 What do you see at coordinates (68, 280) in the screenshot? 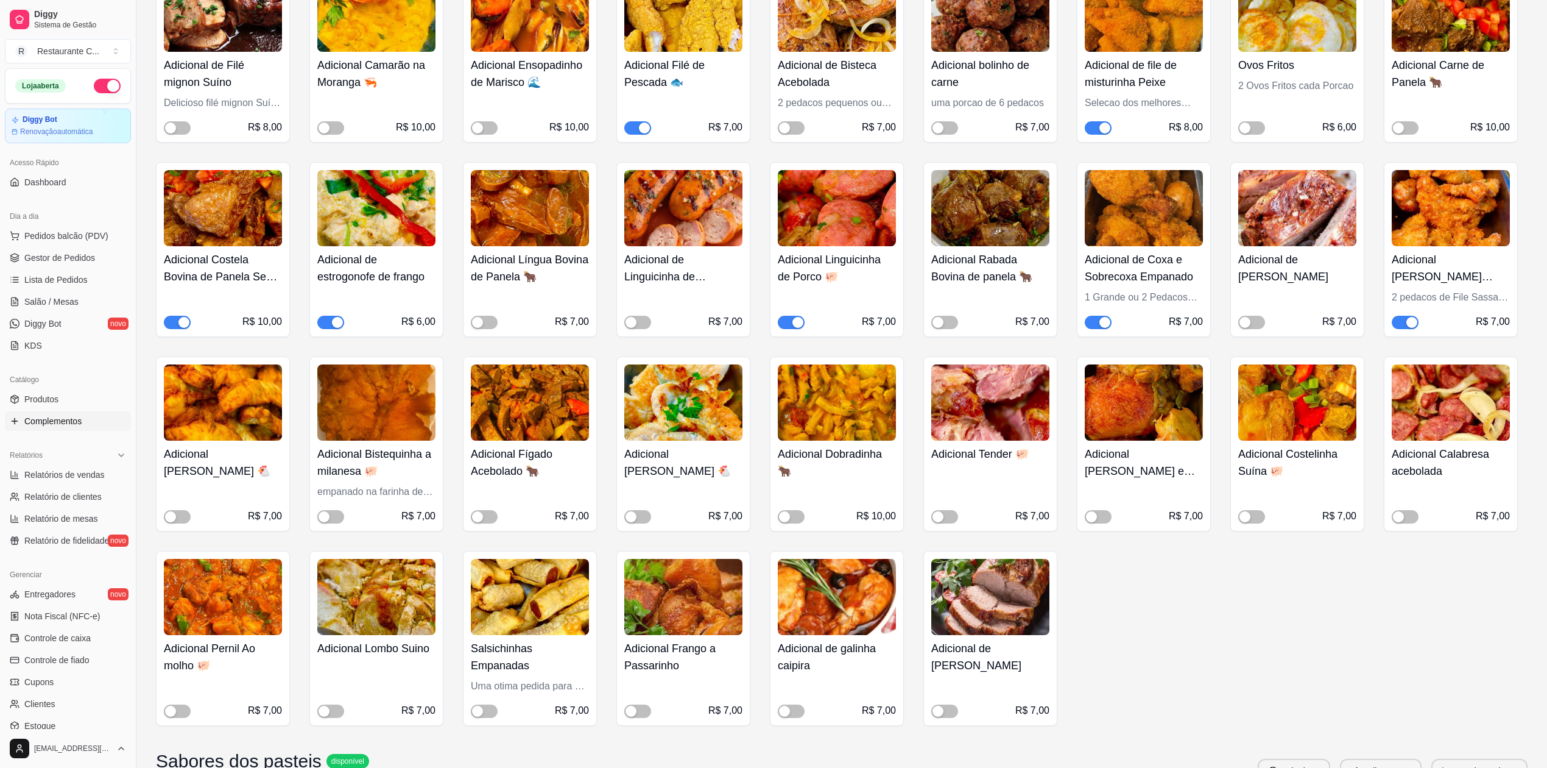
I see `a: Lista de Pedidos` at bounding box center [68, 280].